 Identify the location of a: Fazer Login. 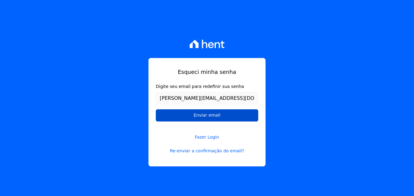
(207, 133).